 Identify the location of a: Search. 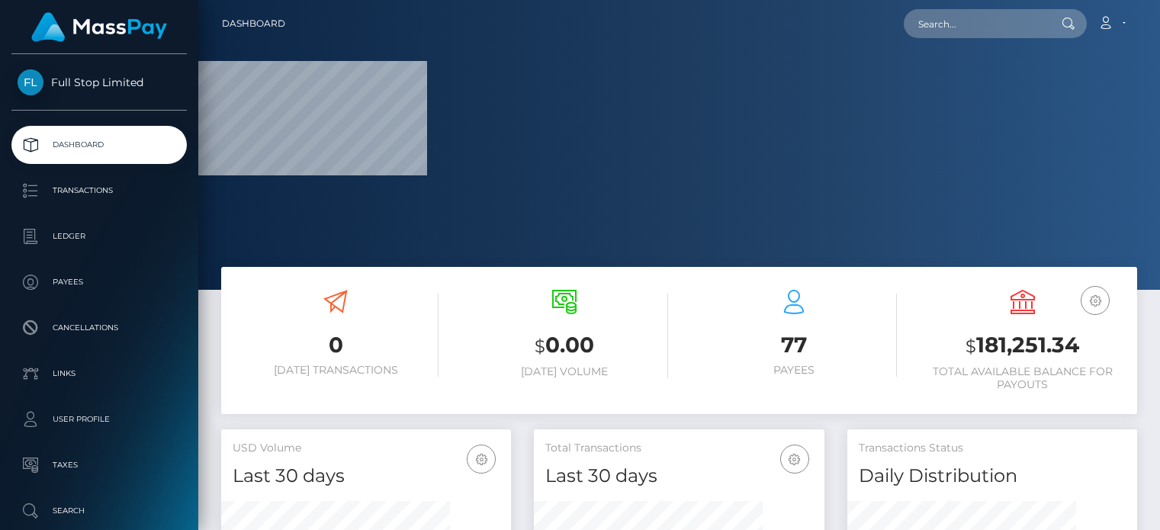
(99, 511).